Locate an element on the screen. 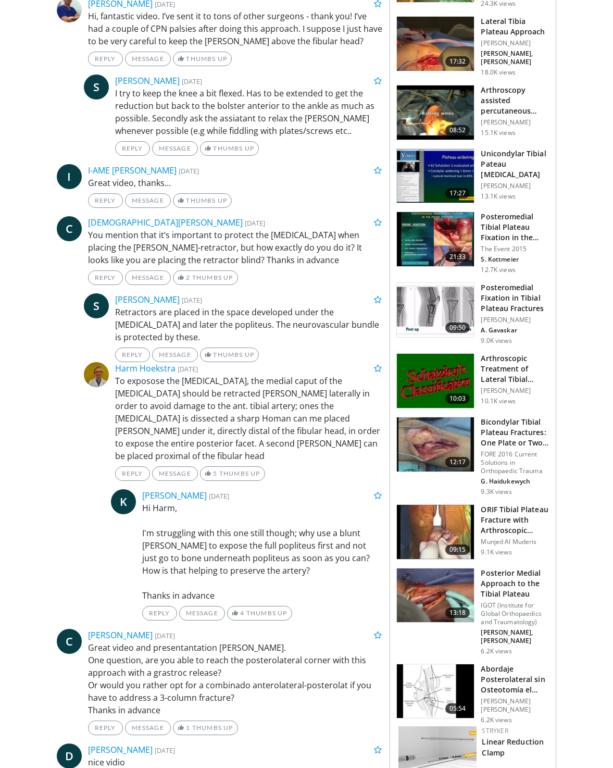 The height and width of the screenshot is (768, 613). p: 10.1K views is located at coordinates (498, 401).